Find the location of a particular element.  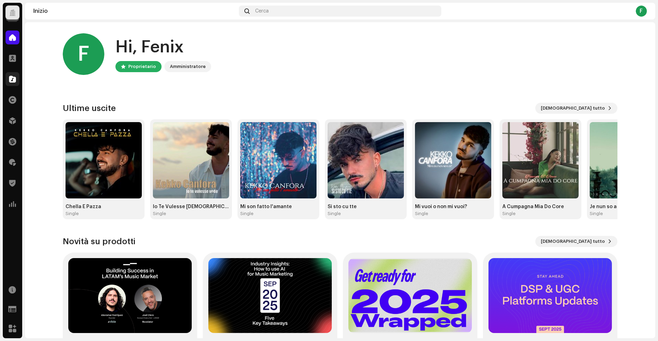

div: Chella È Pazza is located at coordinates (104, 207).